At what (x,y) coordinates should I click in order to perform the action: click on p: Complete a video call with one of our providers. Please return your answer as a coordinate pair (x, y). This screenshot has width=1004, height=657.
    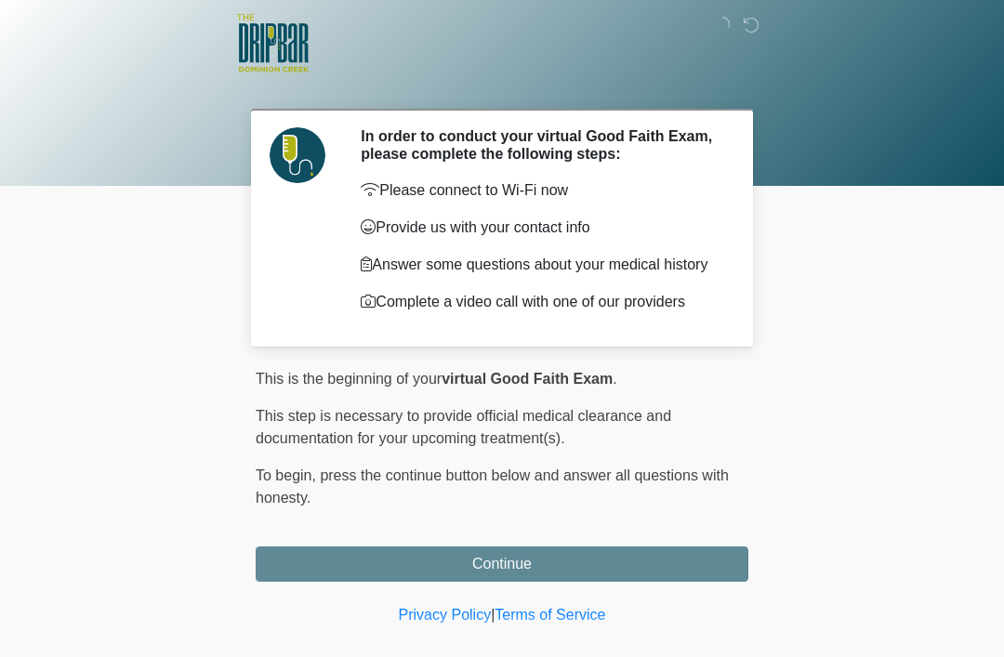
    Looking at the image, I should click on (540, 302).